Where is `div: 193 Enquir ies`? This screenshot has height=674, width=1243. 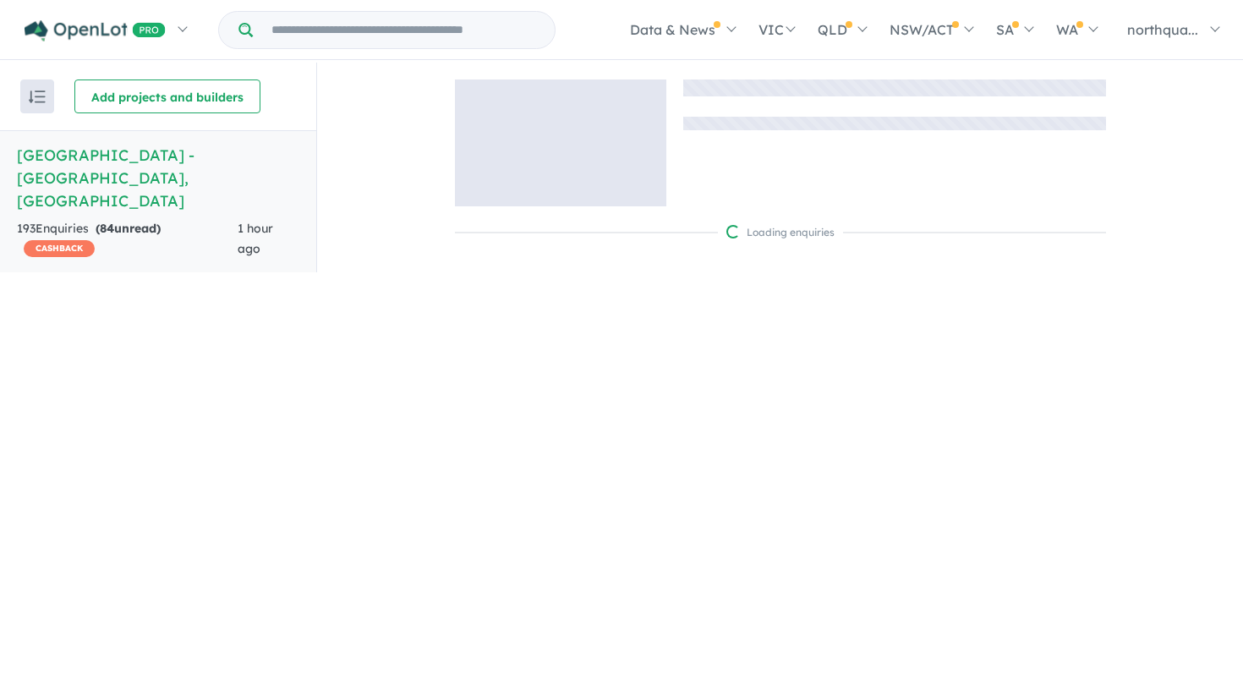 div: 193 Enquir ies is located at coordinates (127, 239).